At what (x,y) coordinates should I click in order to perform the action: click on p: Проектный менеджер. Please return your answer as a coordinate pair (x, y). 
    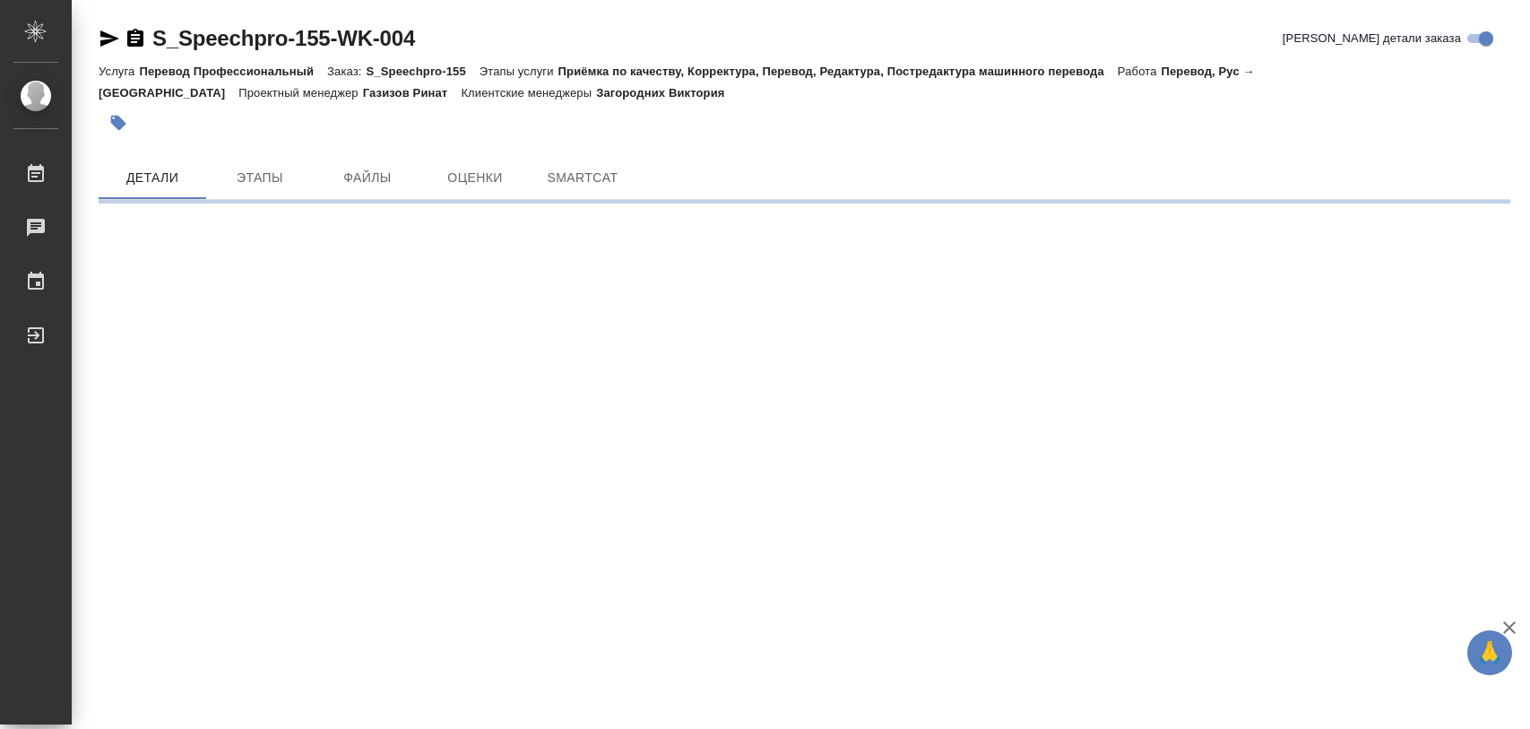
    Looking at the image, I should click on (300, 92).